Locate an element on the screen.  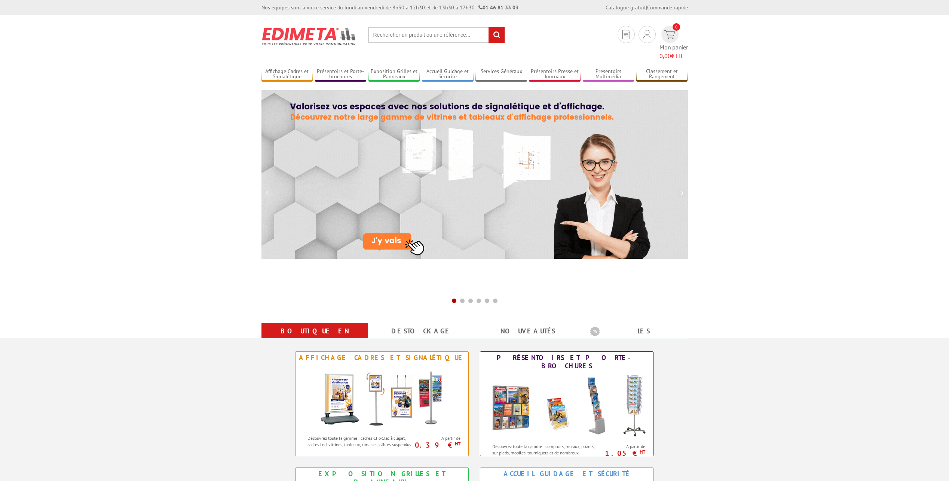
a: Présentoirs et Porte-brochures Présentoirs et Porte-brochures Découvrez toute la gamme : comptoir... is located at coordinates (567, 403).